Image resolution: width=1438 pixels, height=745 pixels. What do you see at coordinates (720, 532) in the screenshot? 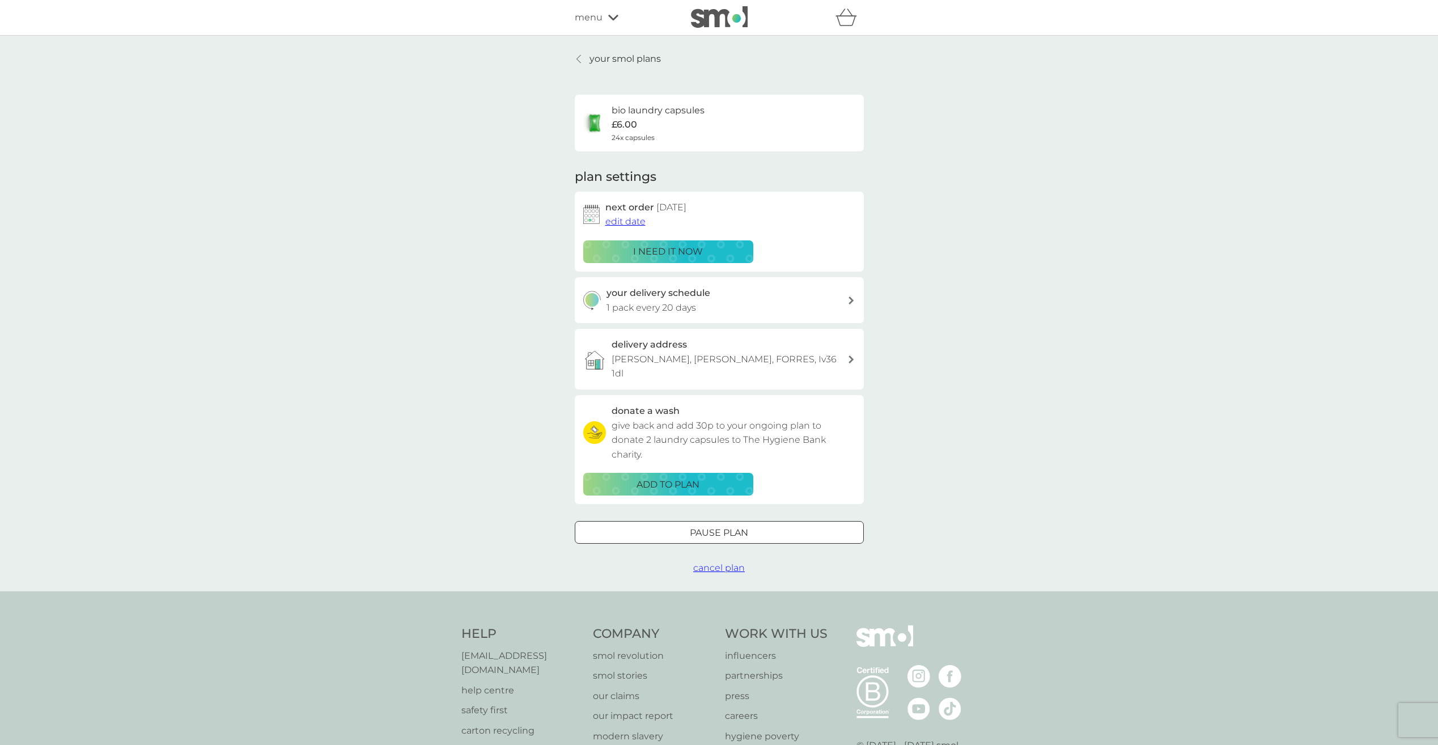
I see `button: Pause plan` at bounding box center [720, 532].